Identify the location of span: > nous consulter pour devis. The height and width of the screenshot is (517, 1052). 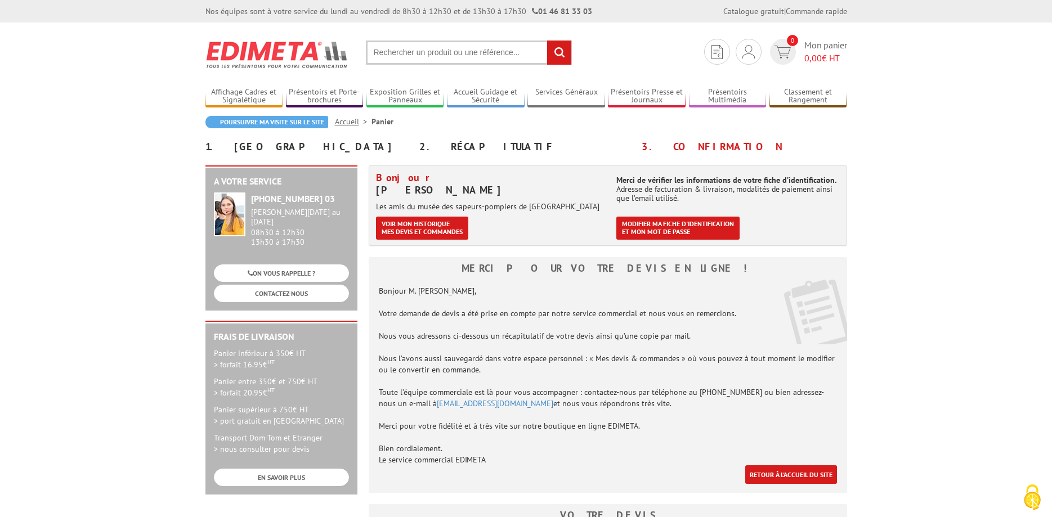
(262, 449).